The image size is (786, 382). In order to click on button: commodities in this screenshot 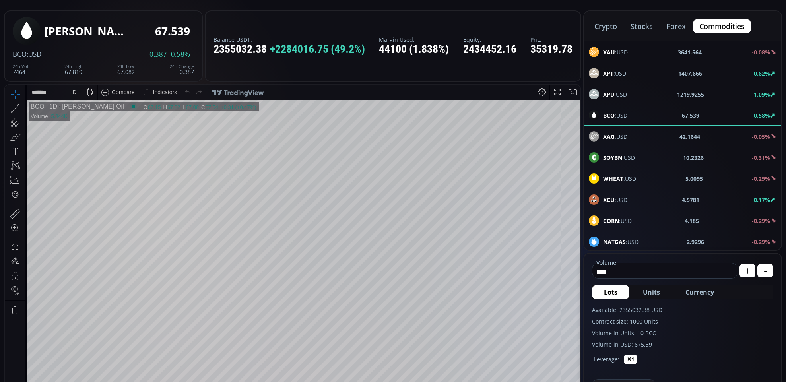, I will do `click(722, 26)`.